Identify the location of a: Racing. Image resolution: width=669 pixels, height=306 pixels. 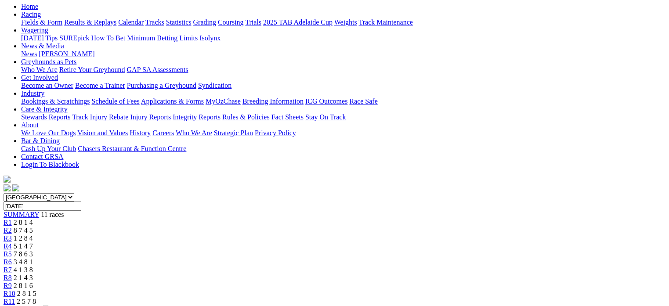
(31, 14).